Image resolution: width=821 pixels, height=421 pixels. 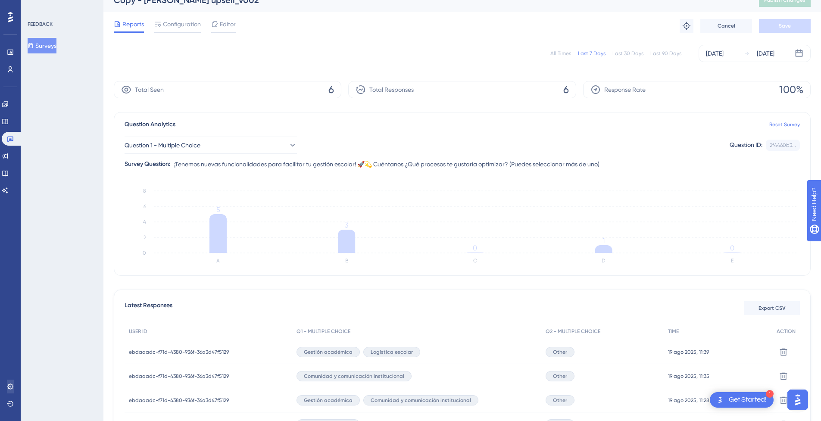 I want to click on span: Reports, so click(x=133, y=24).